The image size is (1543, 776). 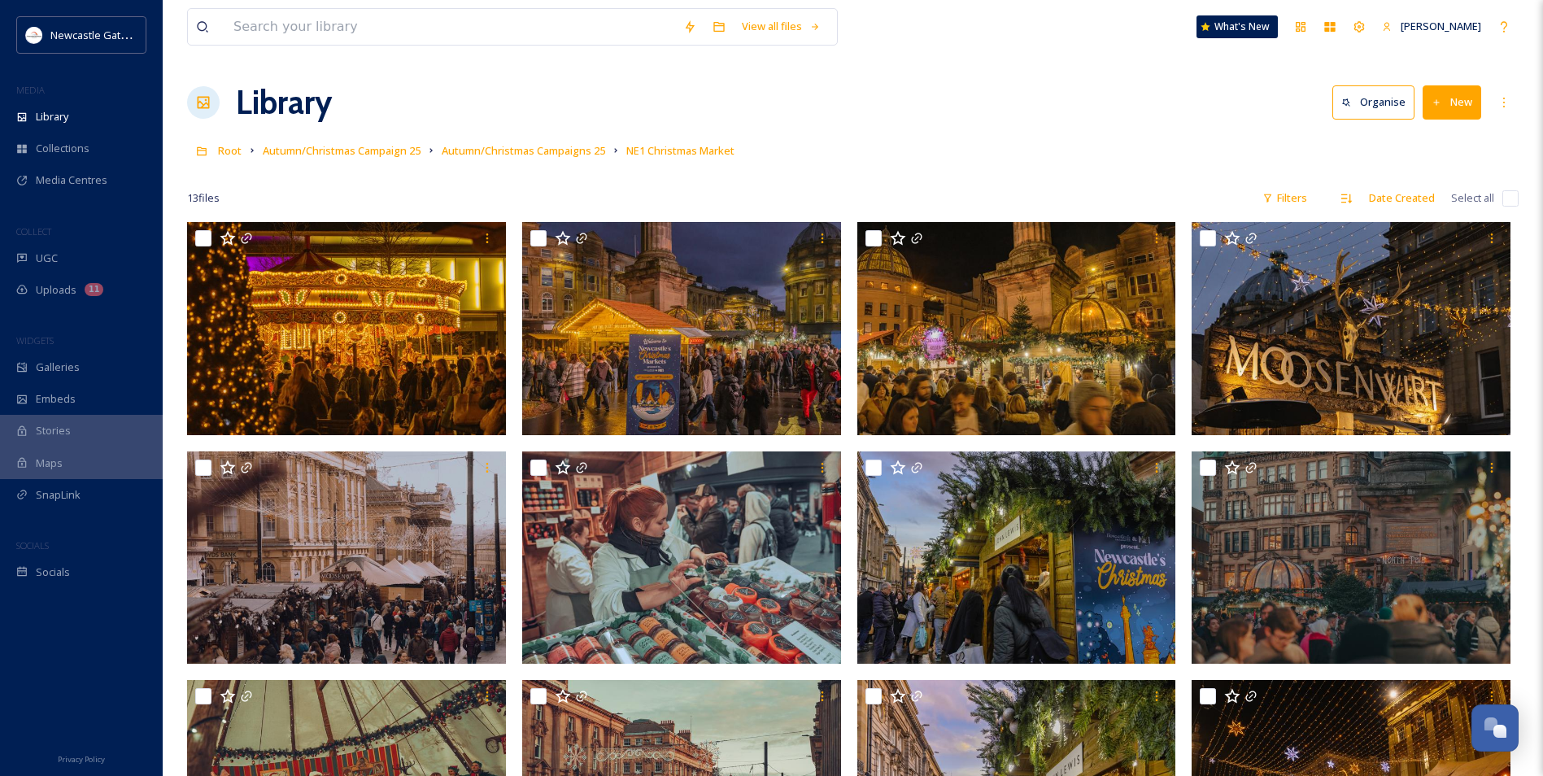 What do you see at coordinates (63, 148) in the screenshot?
I see `span: Collections` at bounding box center [63, 148].